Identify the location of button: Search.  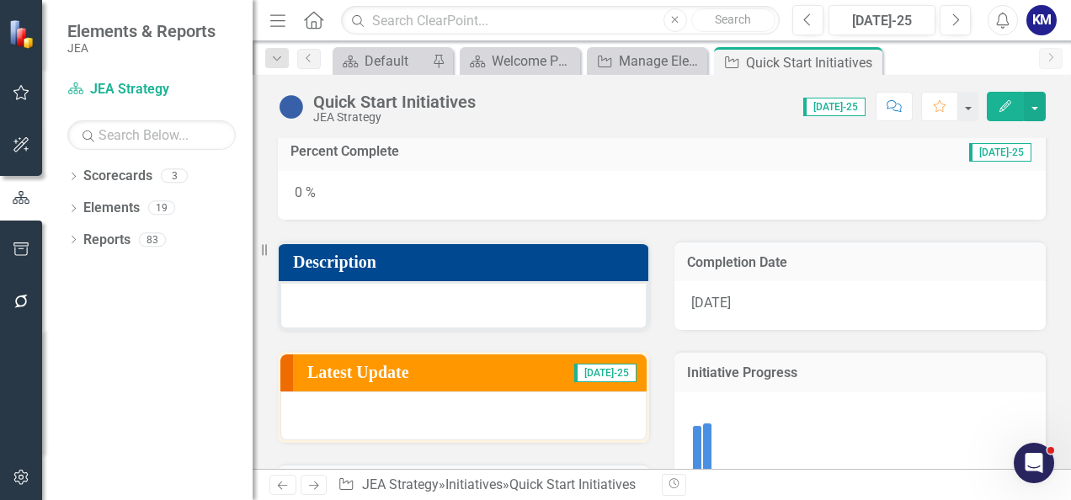
(734, 20).